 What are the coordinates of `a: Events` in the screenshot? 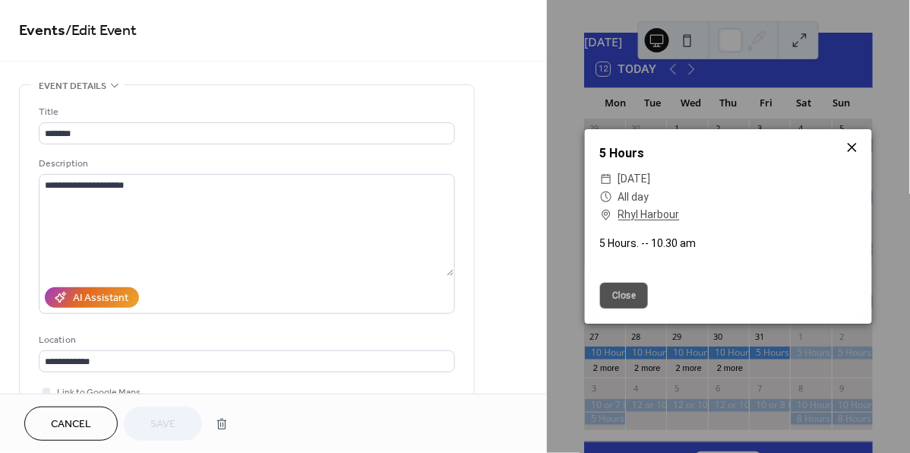 It's located at (42, 31).